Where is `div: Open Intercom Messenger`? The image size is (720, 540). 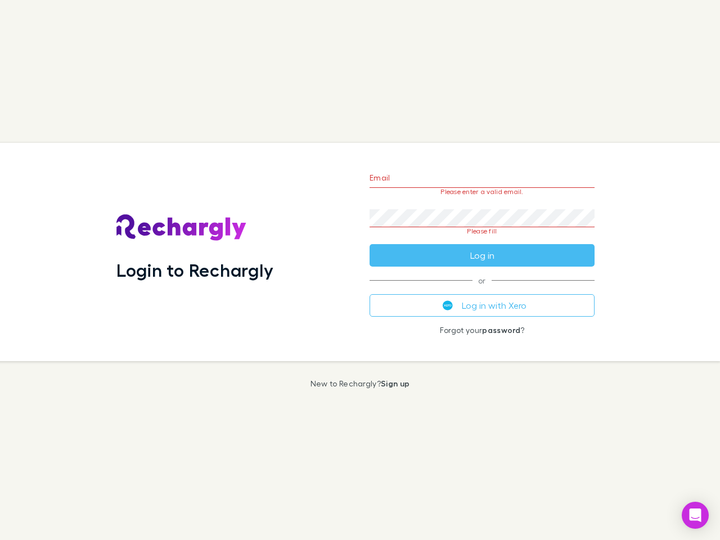
div: Open Intercom Messenger is located at coordinates (695, 515).